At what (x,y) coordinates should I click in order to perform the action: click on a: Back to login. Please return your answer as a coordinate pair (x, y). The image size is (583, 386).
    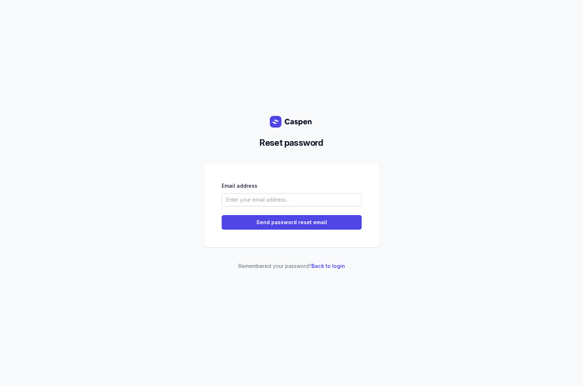
    Looking at the image, I should click on (328, 266).